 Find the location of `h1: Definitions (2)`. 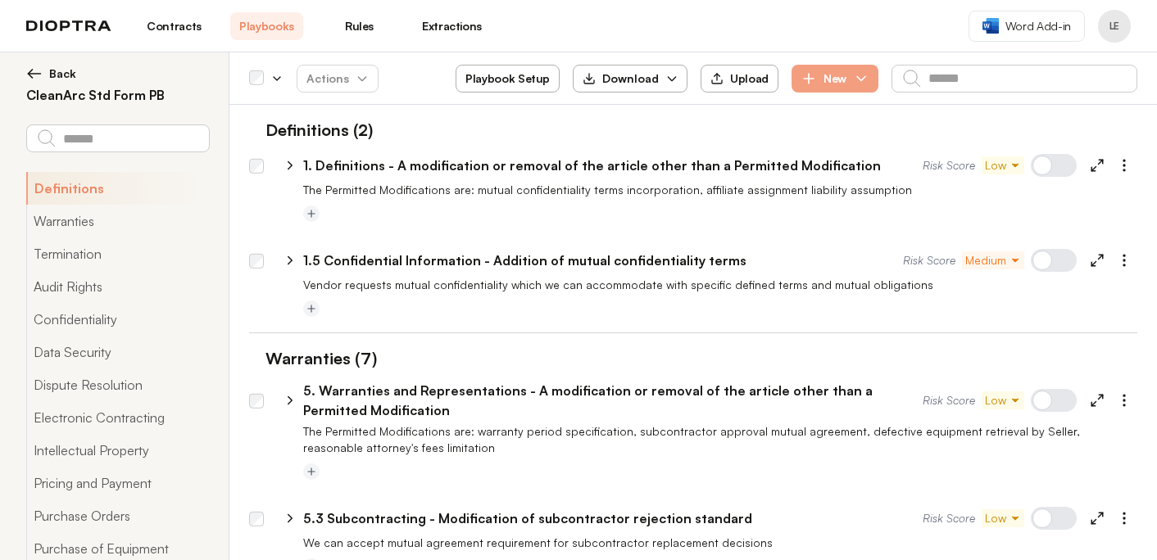

h1: Definitions (2) is located at coordinates (310, 130).